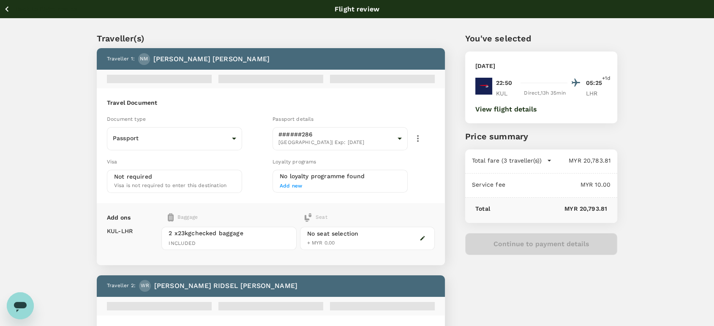 This screenshot has width=714, height=326. I want to click on span: INCLUDED, so click(228, 244).